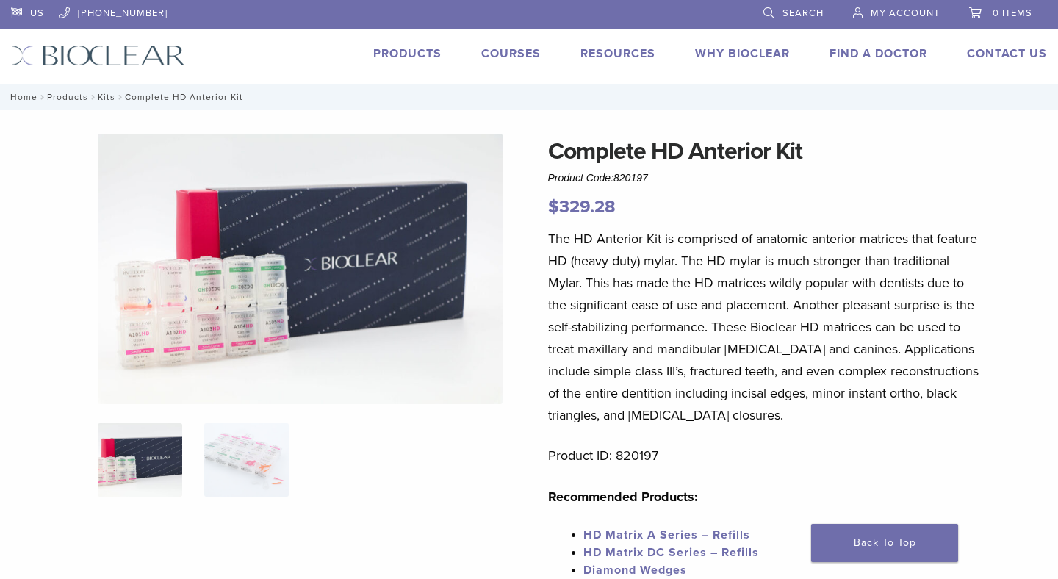 The height and width of the screenshot is (579, 1058). Describe the element at coordinates (764, 455) in the screenshot. I see `p: Product ID: 820197` at that location.